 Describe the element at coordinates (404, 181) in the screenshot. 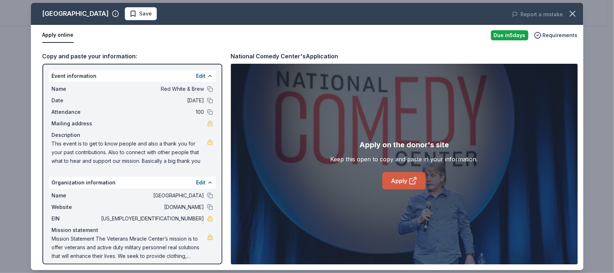

I see `a: Apply` at that location.